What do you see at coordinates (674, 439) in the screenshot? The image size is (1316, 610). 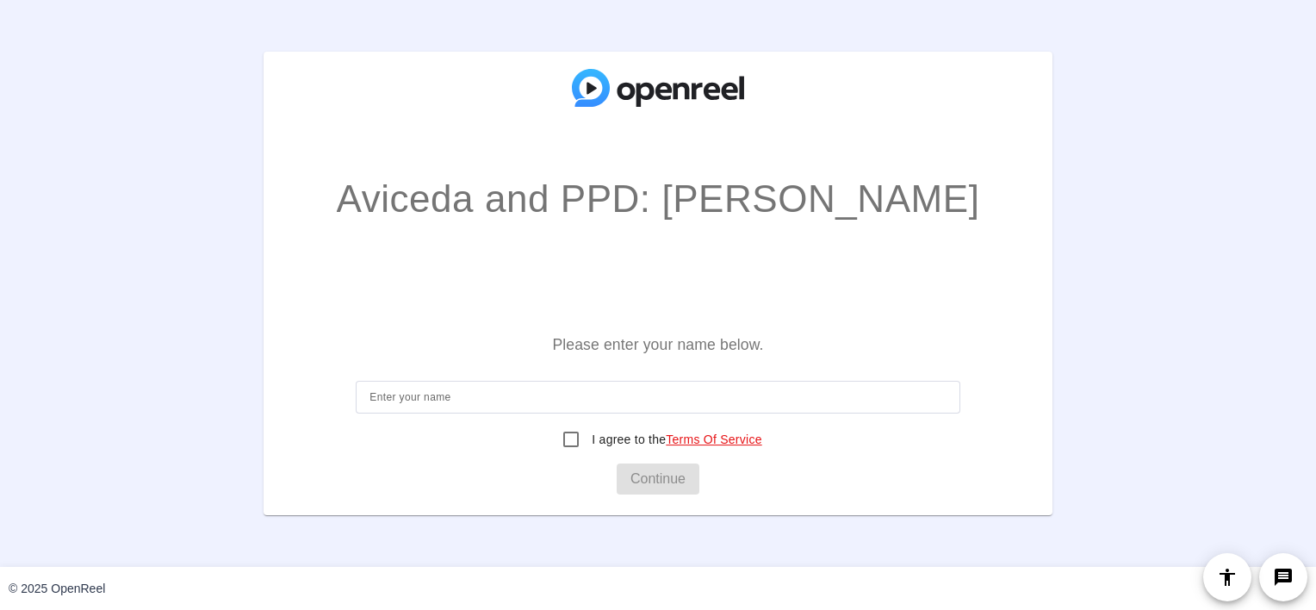 I see `label: I agree to the` at bounding box center [674, 439].